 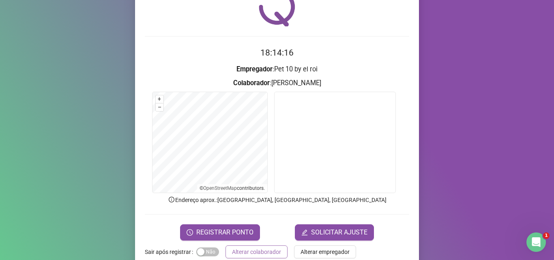 I want to click on strong: Empregador, so click(x=254, y=69).